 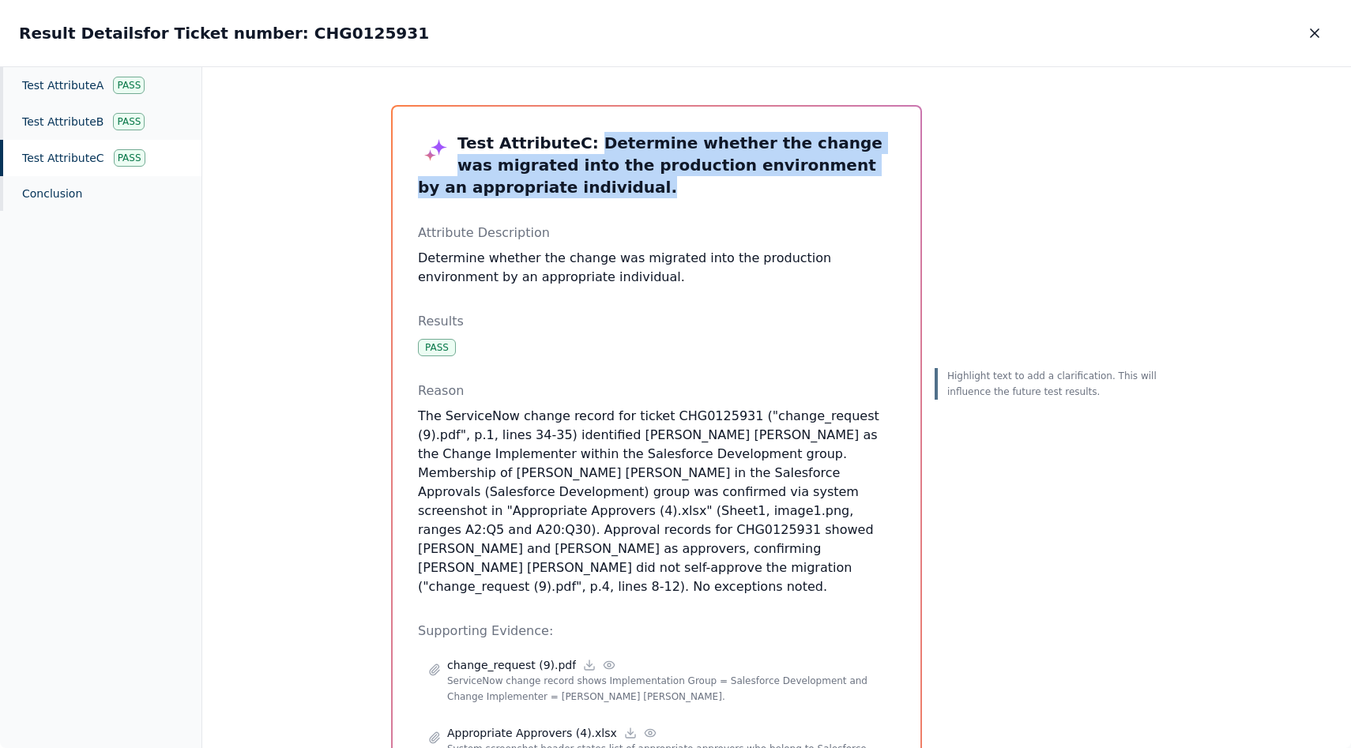 What do you see at coordinates (656, 631) in the screenshot?
I see `p: Supporting Evidence:` at bounding box center [656, 631].